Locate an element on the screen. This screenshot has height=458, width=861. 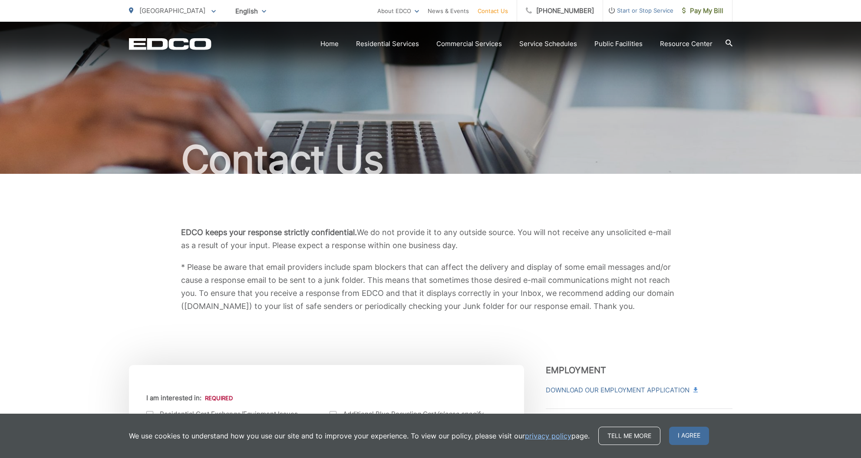
a: Commercial Services is located at coordinates (469, 44).